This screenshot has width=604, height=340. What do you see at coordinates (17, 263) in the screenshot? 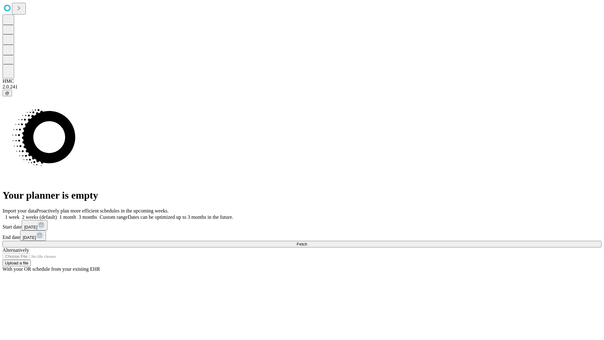
I see `button: Upload a file` at bounding box center [17, 263].